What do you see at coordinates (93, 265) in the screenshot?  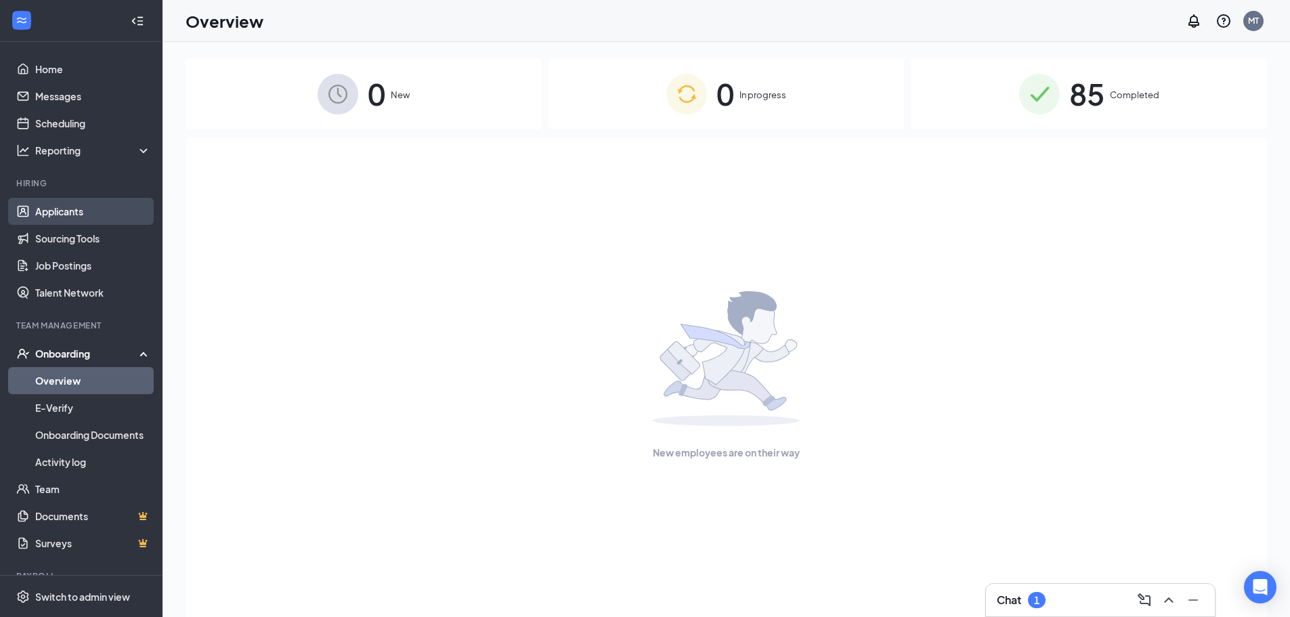 I see `a: Job Postings` at bounding box center [93, 265].